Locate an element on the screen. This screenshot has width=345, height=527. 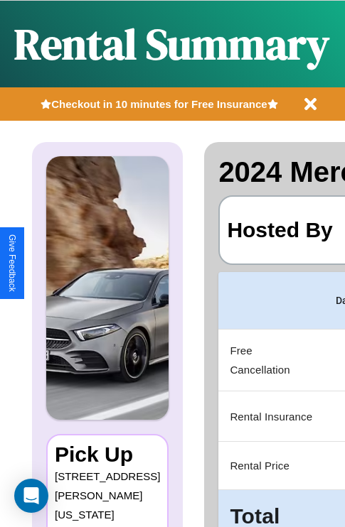
h1: Rental Summary is located at coordinates (171, 44).